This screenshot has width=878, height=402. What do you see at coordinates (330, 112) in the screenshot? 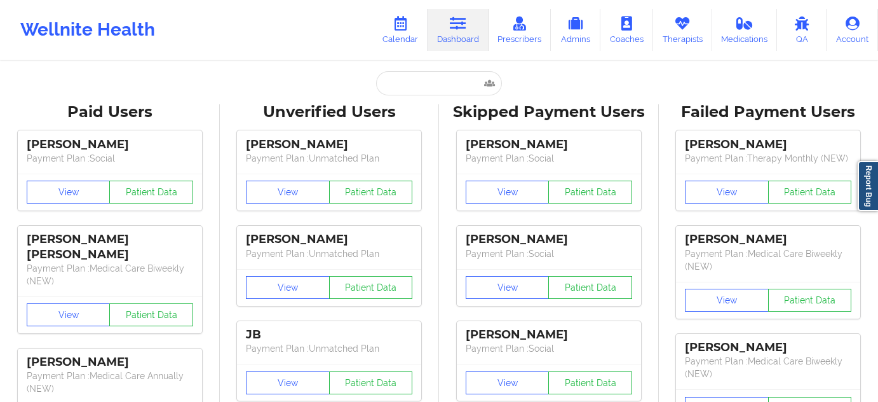
I see `div: Unverified Users` at bounding box center [330, 112].